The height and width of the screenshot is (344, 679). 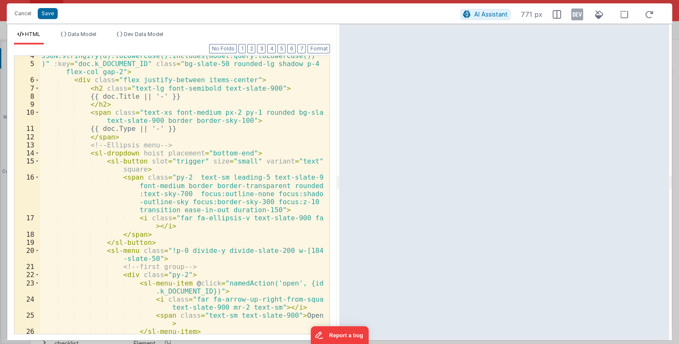 I want to click on button: Cancel, so click(x=23, y=14).